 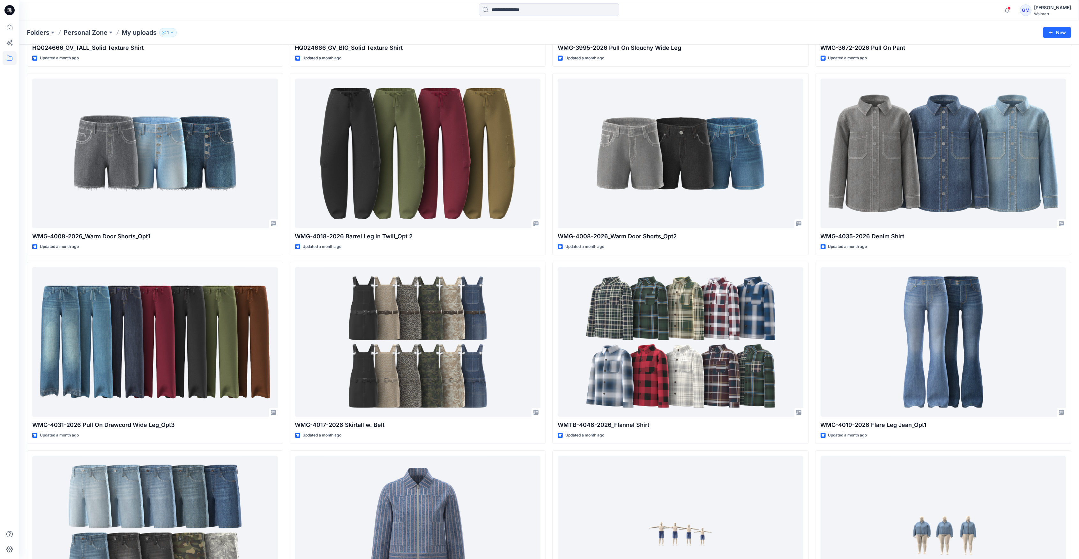 What do you see at coordinates (1057, 33) in the screenshot?
I see `button: New` at bounding box center [1057, 33].